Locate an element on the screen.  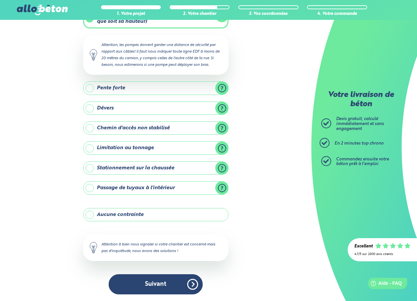
div: Attention, les pompes doivent garder une distance de sécurité par rapport aux câbles! Il faut nou... is located at coordinates (156, 55).